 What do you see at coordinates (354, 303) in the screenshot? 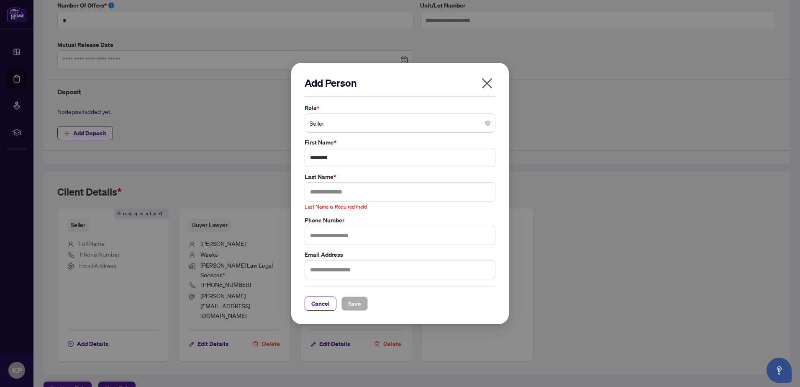
I see `button: Save` at bounding box center [354, 303].